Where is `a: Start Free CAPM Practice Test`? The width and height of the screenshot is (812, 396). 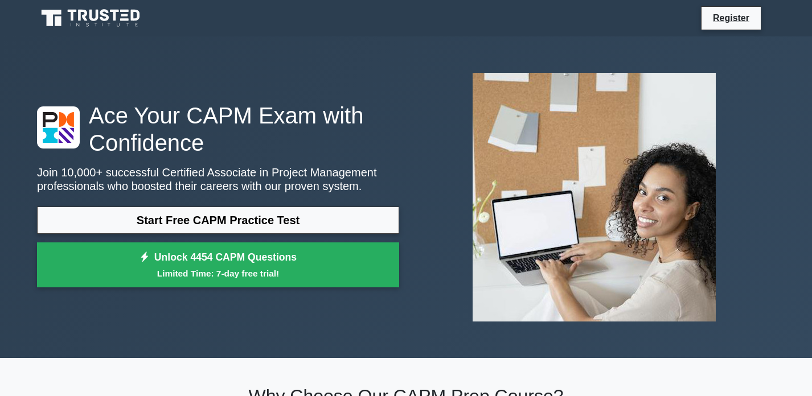 a: Start Free CAPM Practice Test is located at coordinates (218, 220).